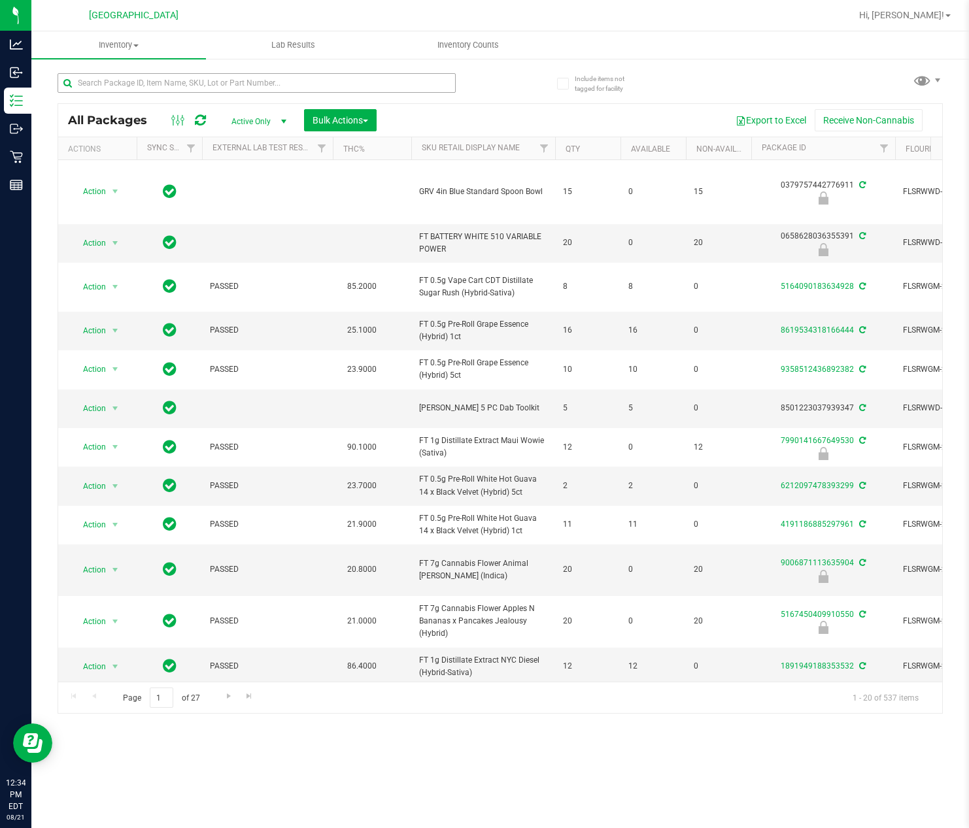 This screenshot has height=828, width=969. I want to click on span: 85.2000, so click(362, 286).